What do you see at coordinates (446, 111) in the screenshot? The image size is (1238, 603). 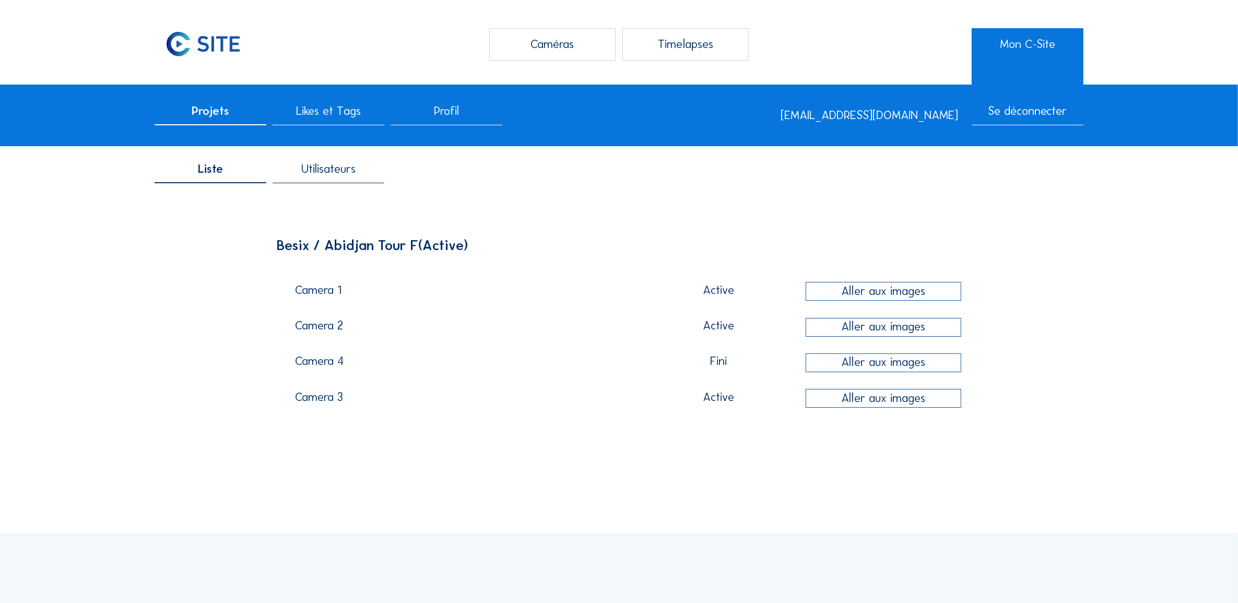 I see `span: Profil` at bounding box center [446, 111].